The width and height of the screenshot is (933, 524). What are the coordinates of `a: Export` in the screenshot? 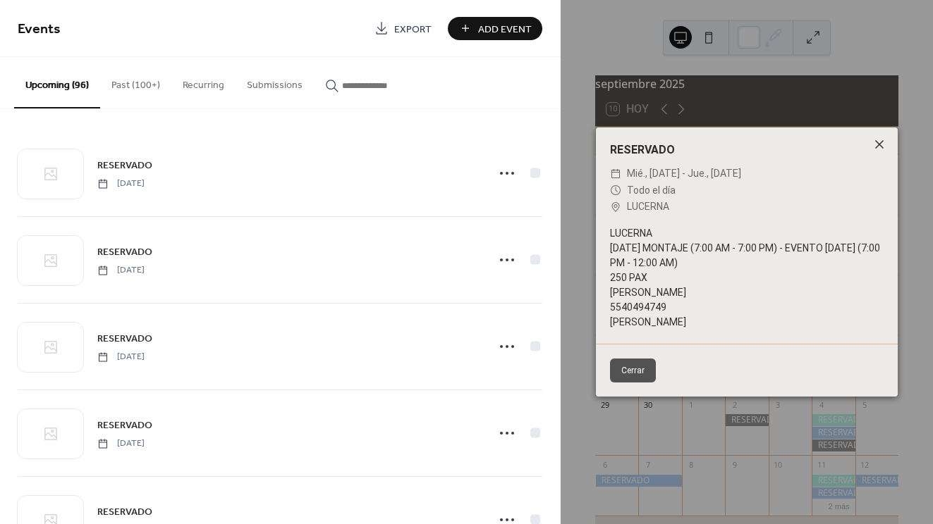 It's located at (403, 28).